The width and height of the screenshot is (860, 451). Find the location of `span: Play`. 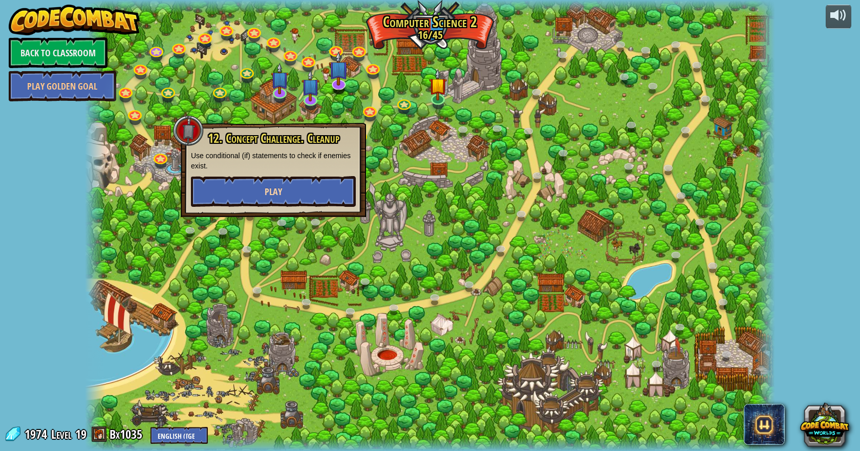

span: Play is located at coordinates (273, 191).